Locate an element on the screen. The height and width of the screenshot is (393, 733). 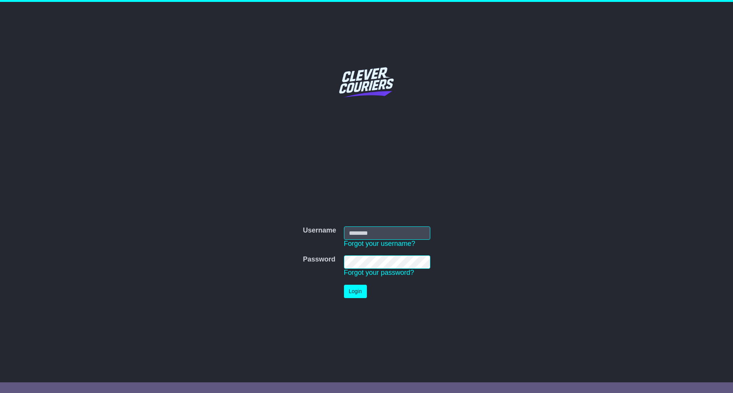
label: Username is located at coordinates (319, 231).